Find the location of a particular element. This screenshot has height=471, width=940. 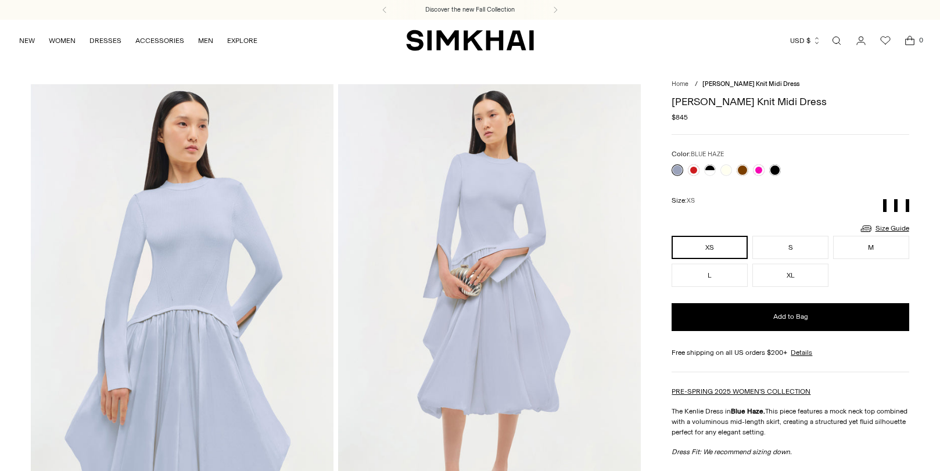

a: Home is located at coordinates (680, 84).